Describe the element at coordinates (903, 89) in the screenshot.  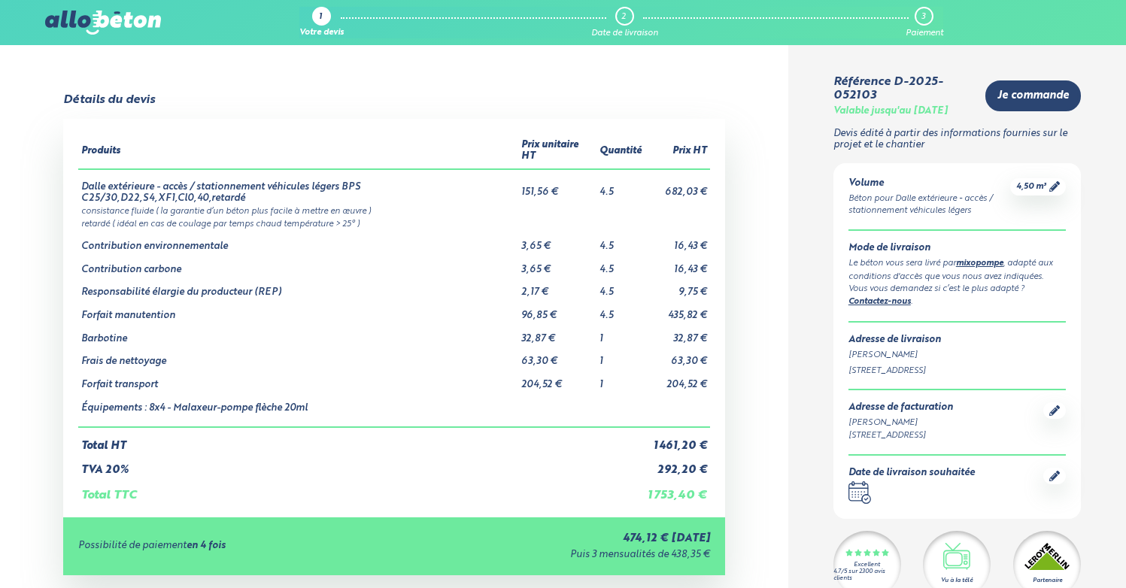
I see `div: Référence D-2025-052103` at that location.